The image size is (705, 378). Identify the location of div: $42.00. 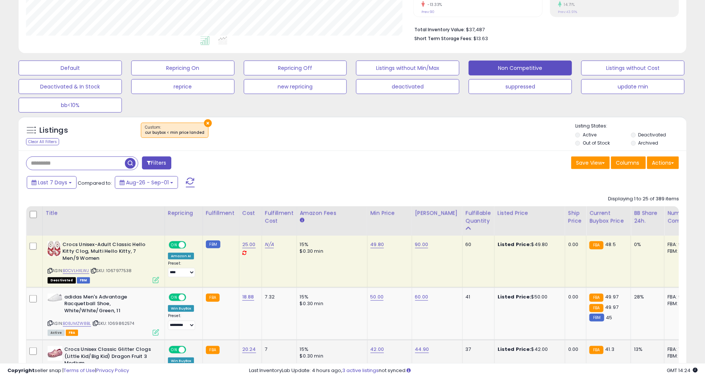
(529, 349).